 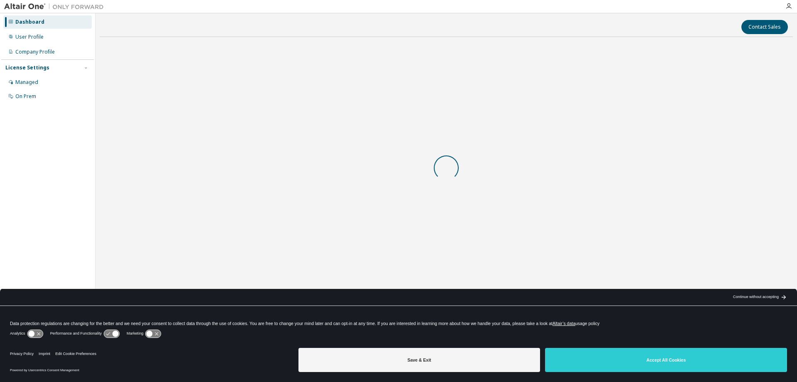 What do you see at coordinates (30, 22) in the screenshot?
I see `div: Dashboard` at bounding box center [30, 22].